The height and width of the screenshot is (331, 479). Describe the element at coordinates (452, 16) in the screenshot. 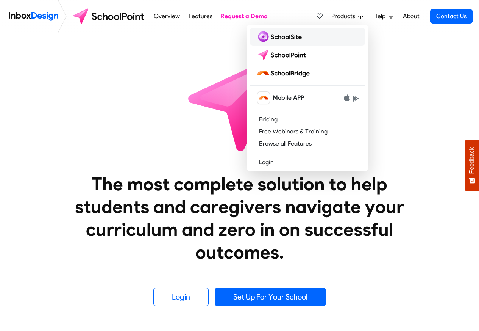

I see `a: Contact Us` at that location.